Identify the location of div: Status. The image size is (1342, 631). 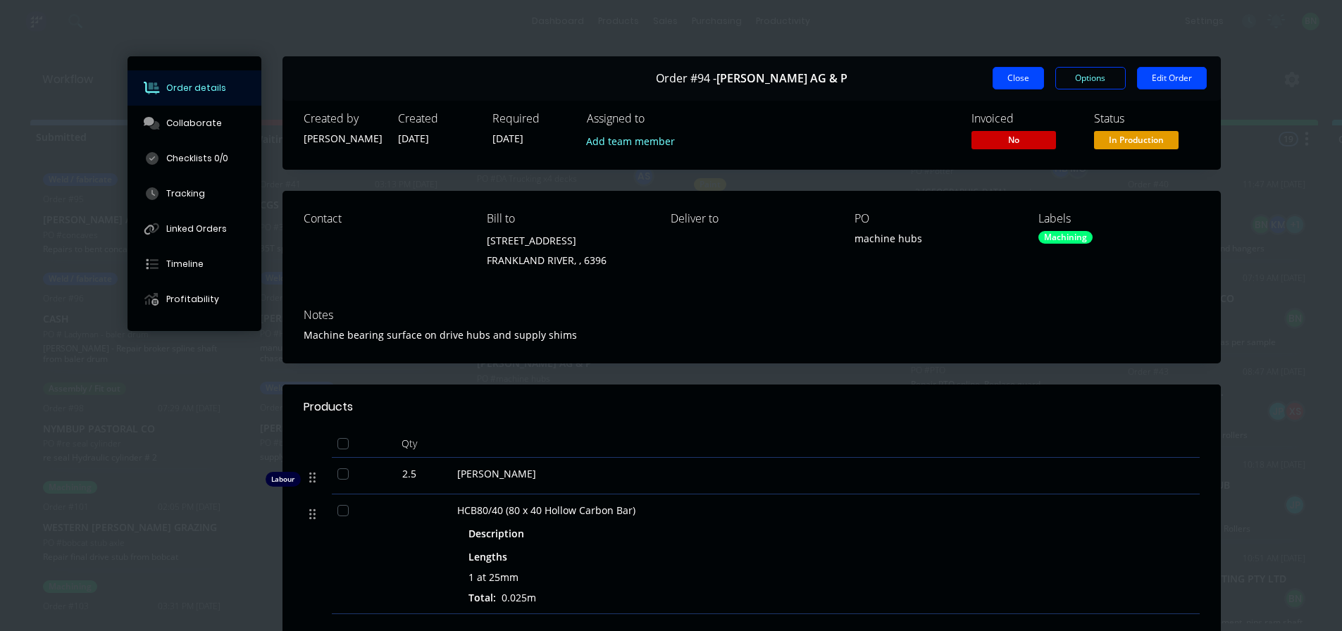
(1147, 118).